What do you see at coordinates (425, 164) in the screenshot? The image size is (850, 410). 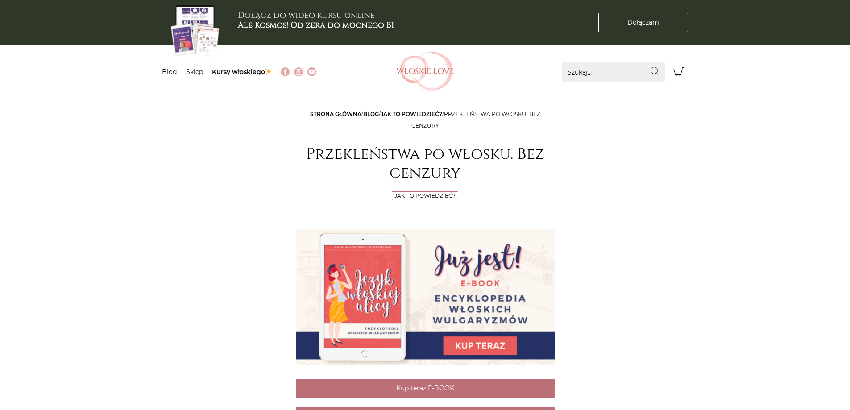 I see `h1: Przekleństwa po włosku. Bez cenzury` at bounding box center [425, 164].